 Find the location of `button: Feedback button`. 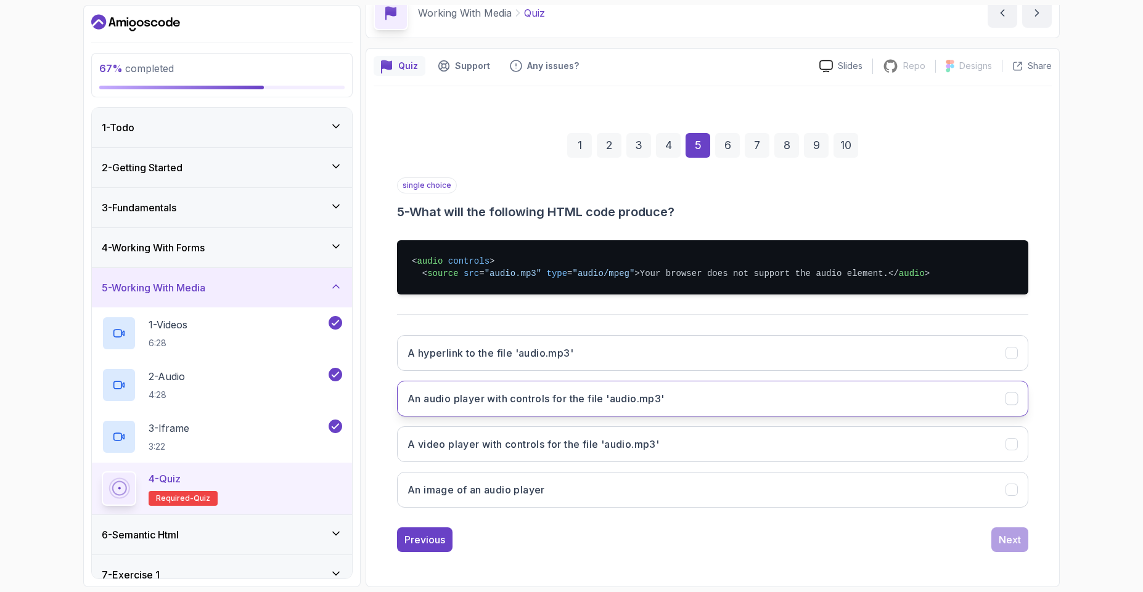

button: Feedback button is located at coordinates (544, 66).